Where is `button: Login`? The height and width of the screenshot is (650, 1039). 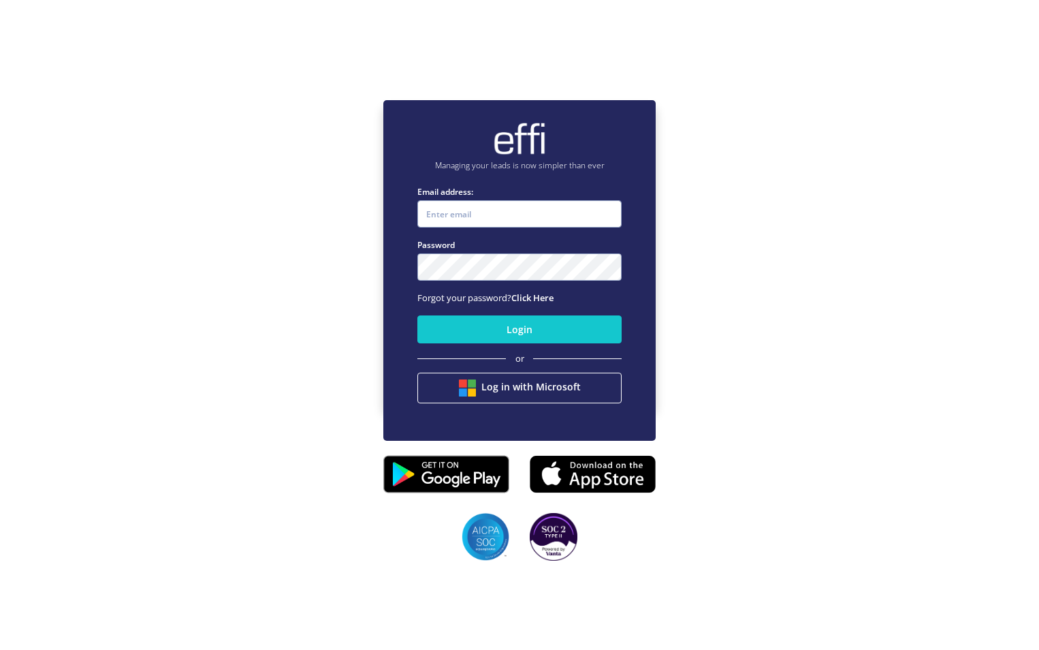
button: Login is located at coordinates (520, 329).